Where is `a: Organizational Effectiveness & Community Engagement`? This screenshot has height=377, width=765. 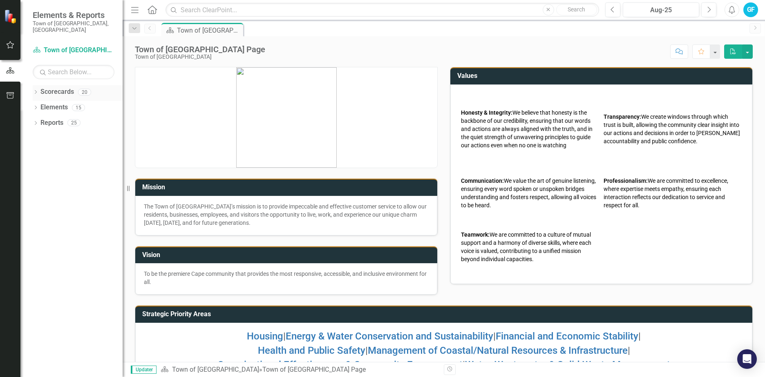 a: Organizational Effectiveness & Community Engagement is located at coordinates (340, 365).